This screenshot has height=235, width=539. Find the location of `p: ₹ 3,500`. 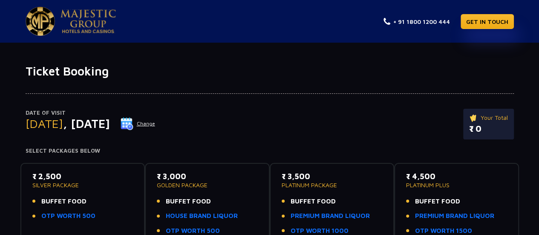

p: ₹ 3,500 is located at coordinates (332, 176).